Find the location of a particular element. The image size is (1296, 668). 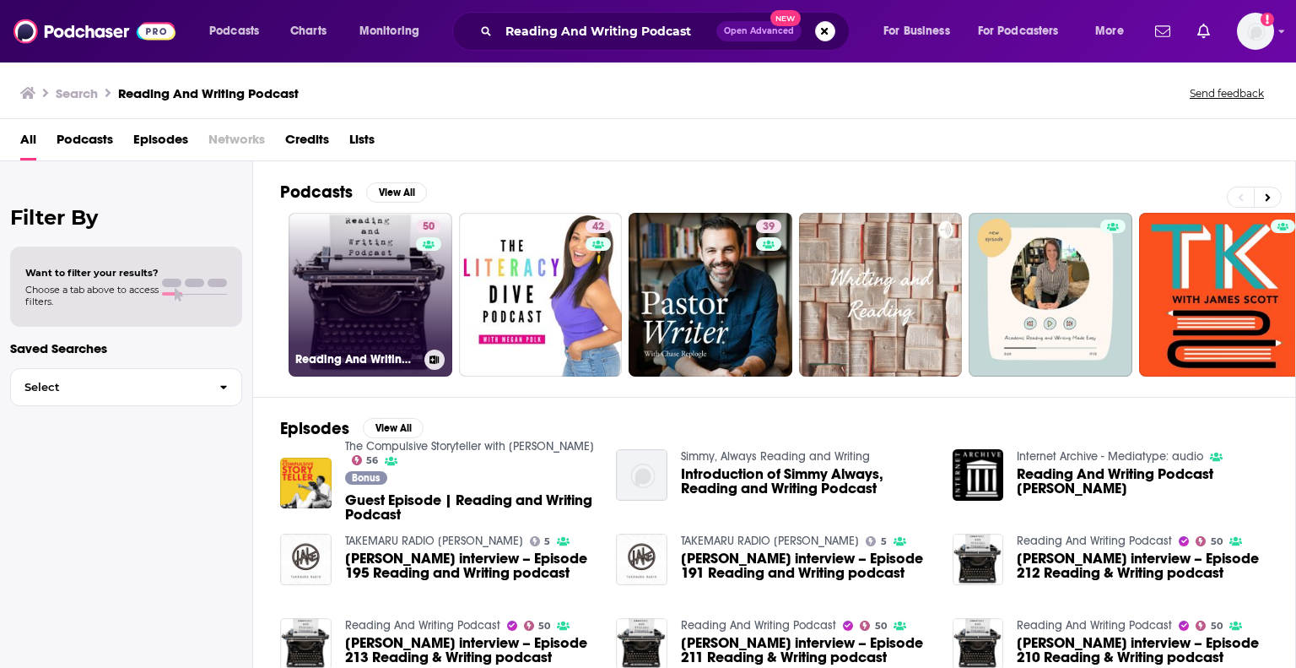

span: 56 is located at coordinates (372, 460).